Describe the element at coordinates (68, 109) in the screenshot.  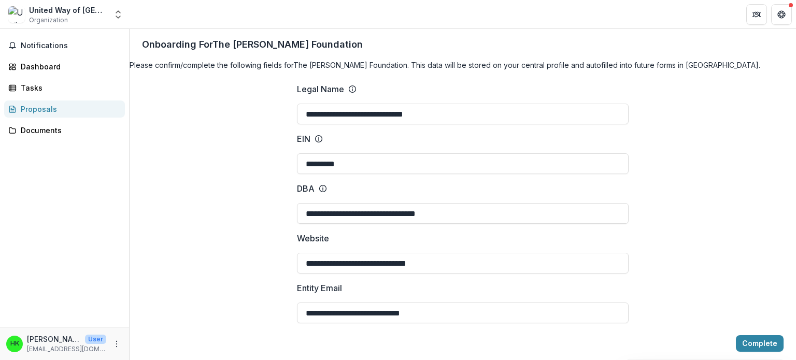
I see `div: Proposals` at that location.